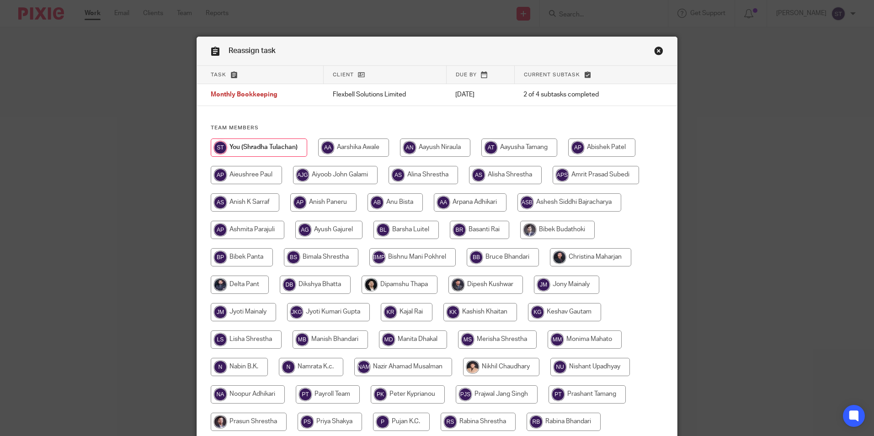  Describe the element at coordinates (244, 95) in the screenshot. I see `span: Monthly Bookkeeping` at that location.